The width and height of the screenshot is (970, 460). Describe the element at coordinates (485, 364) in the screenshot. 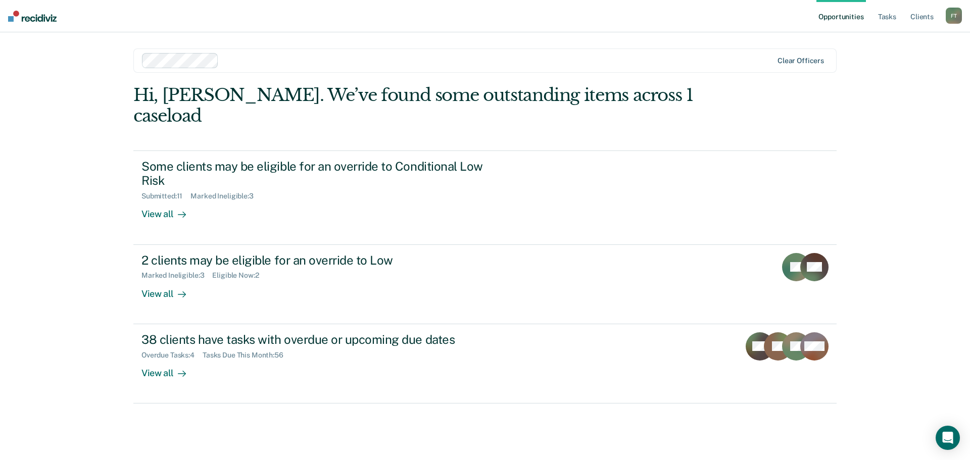

I see `a: 38 clients have tasks with overdue or upcoming due datesOverdue Tasks:4Tasks Due This Month:56Vie...` at that location.